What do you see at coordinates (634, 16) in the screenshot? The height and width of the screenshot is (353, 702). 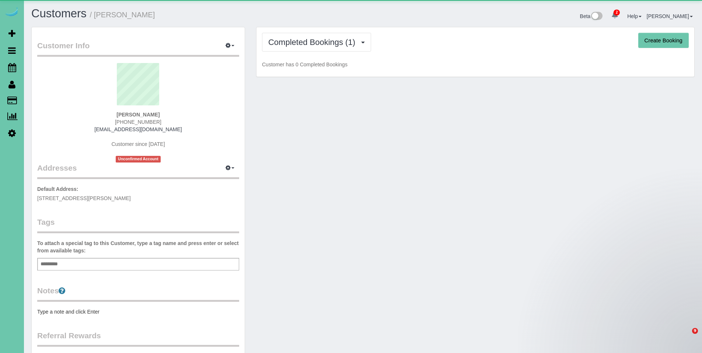 I see `a: Help` at bounding box center [634, 16].